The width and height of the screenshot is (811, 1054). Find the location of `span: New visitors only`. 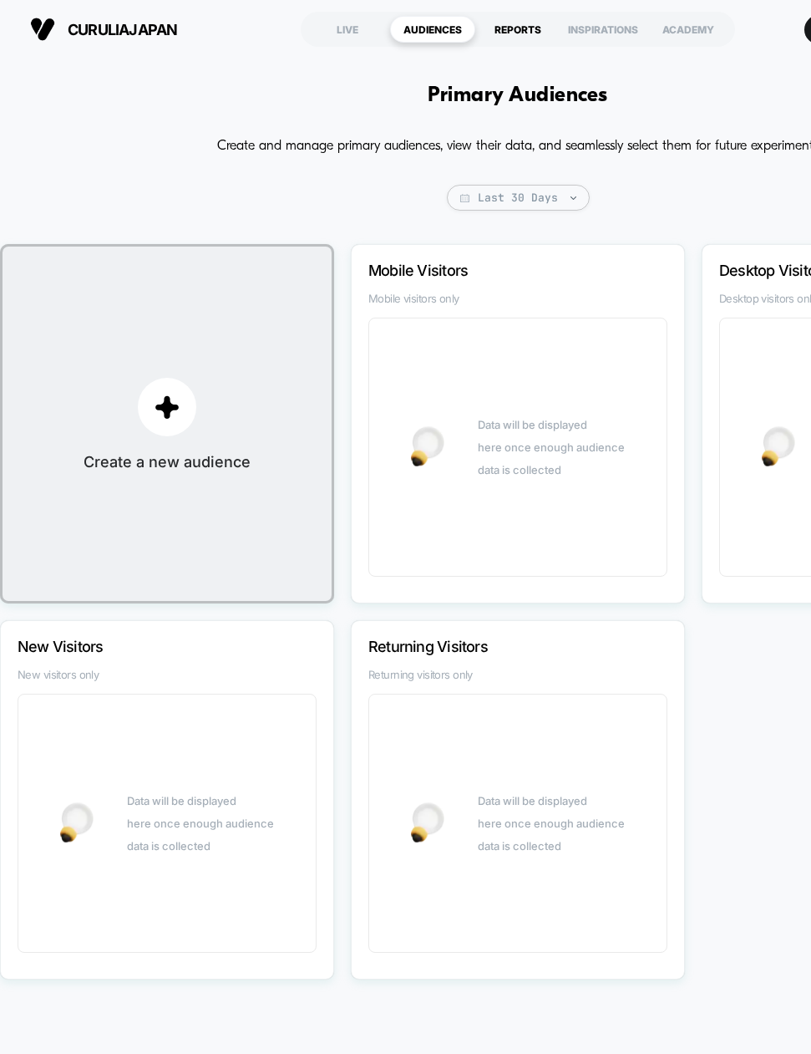

span: New visitors only is located at coordinates (167, 674).